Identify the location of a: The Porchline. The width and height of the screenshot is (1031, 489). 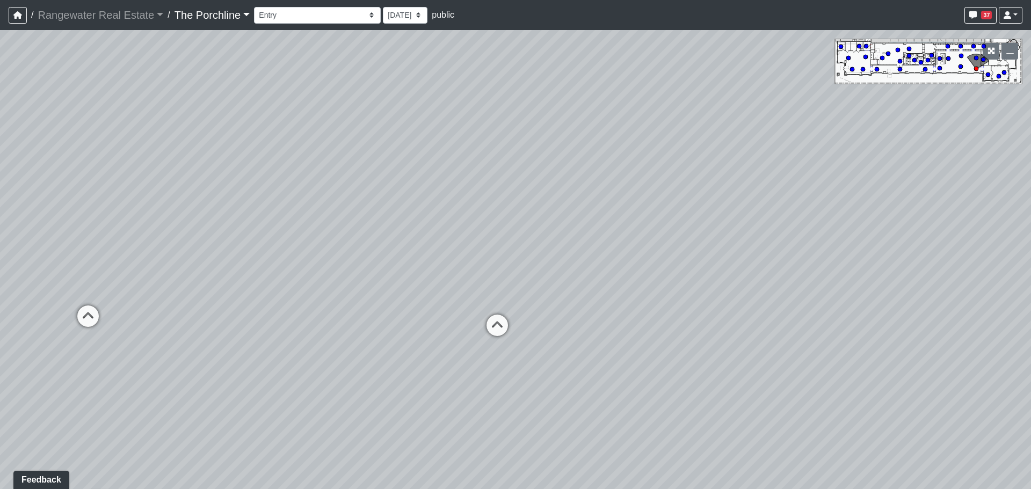
(212, 15).